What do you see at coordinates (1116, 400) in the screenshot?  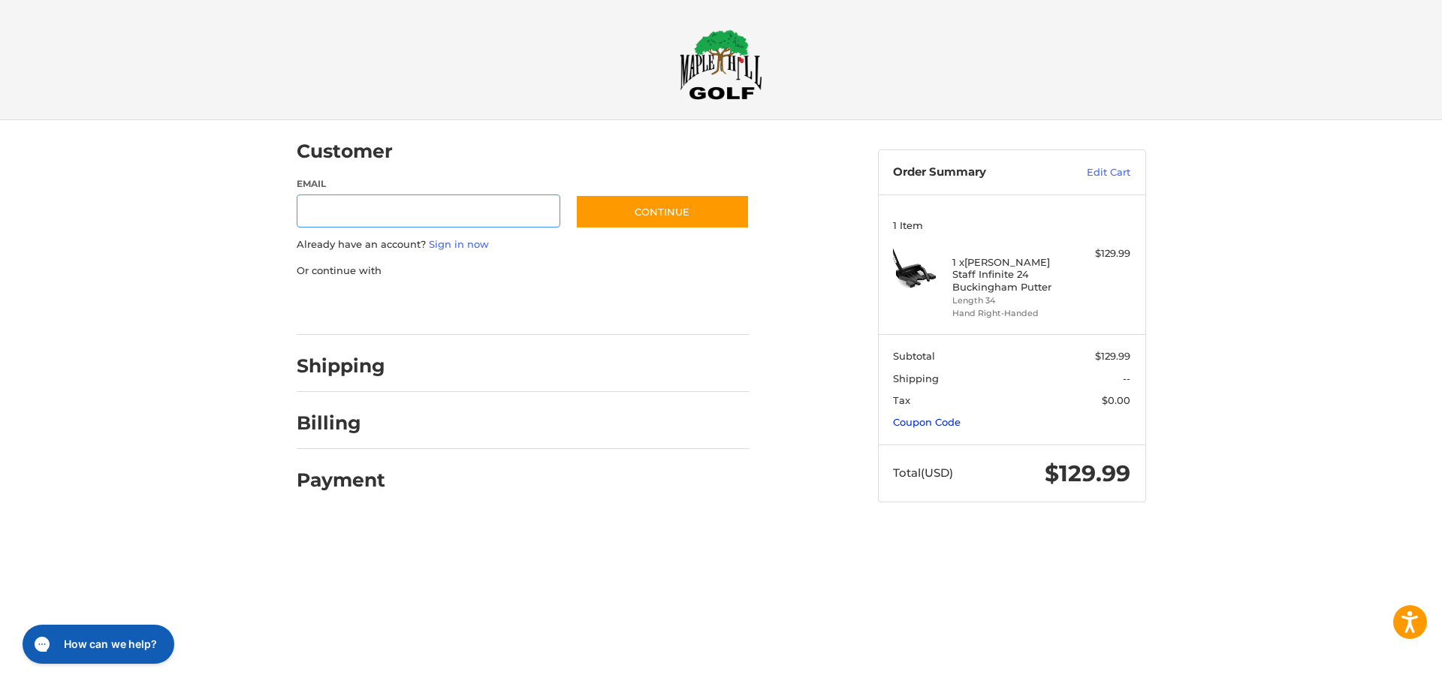 I see `span: $0.00` at bounding box center [1116, 400].